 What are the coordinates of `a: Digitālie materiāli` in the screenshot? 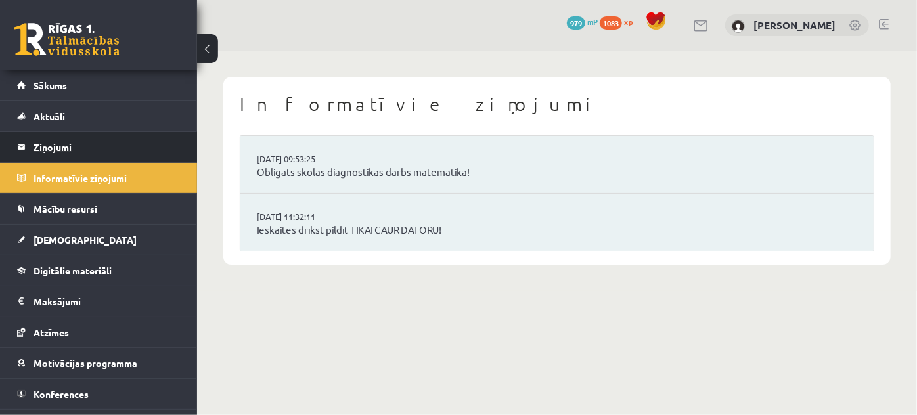 It's located at (99, 271).